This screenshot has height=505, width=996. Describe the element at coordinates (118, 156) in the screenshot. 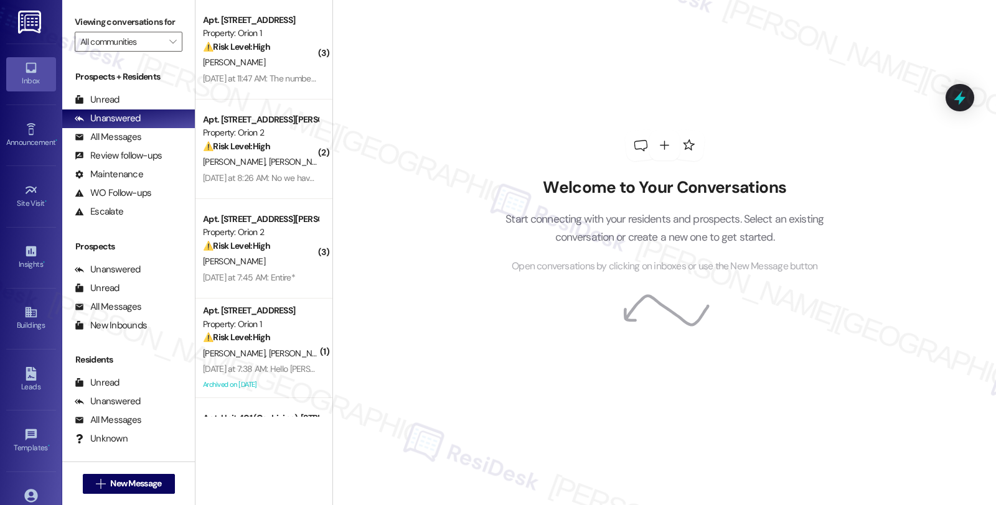

I see `div: Review follow-ups` at that location.